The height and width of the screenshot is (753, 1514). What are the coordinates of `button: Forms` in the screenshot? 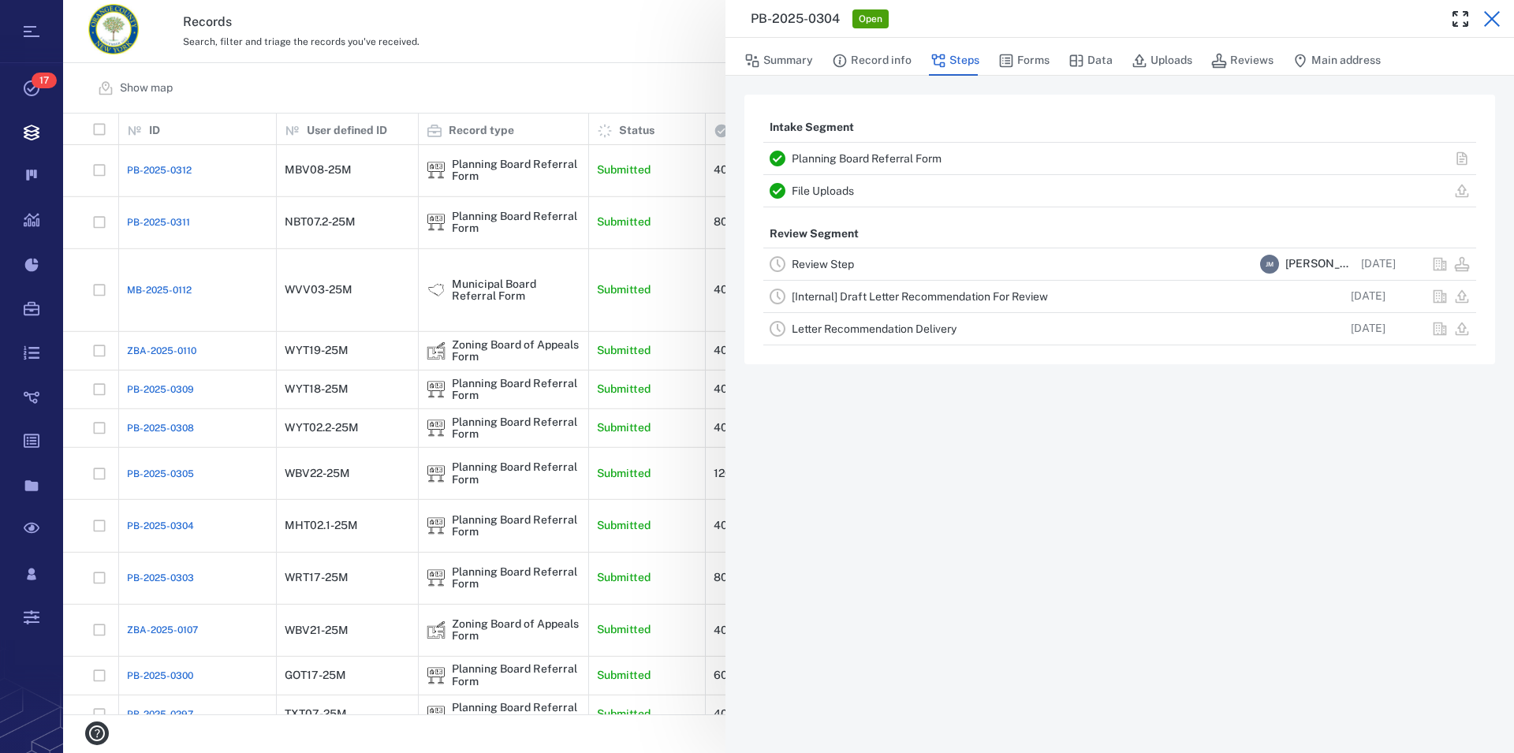 It's located at (1023, 61).